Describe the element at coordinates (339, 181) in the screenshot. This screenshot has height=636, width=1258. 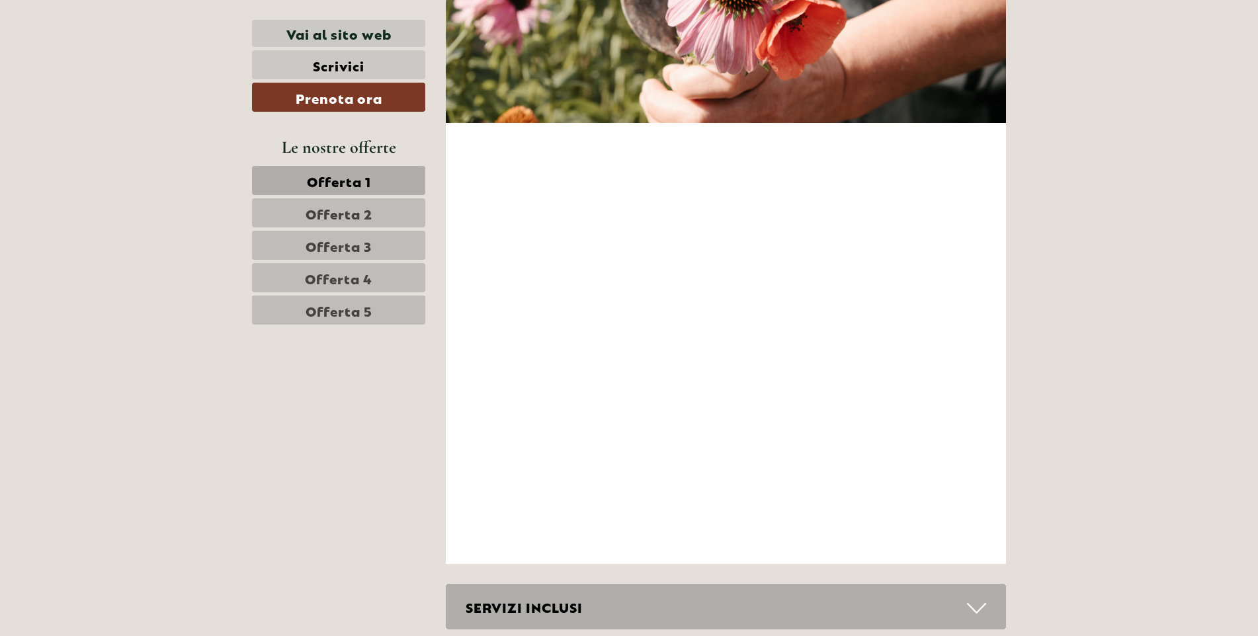
I see `span: Offerta 1` at that location.